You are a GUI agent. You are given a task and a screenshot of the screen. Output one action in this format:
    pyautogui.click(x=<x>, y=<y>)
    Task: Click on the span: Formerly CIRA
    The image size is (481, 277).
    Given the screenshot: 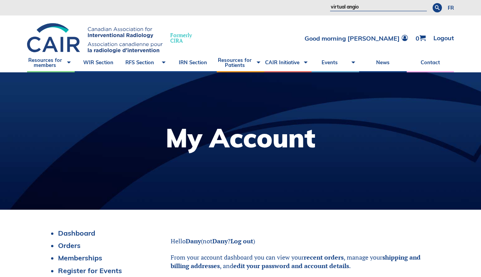 What is the action you would take?
    pyautogui.click(x=181, y=38)
    